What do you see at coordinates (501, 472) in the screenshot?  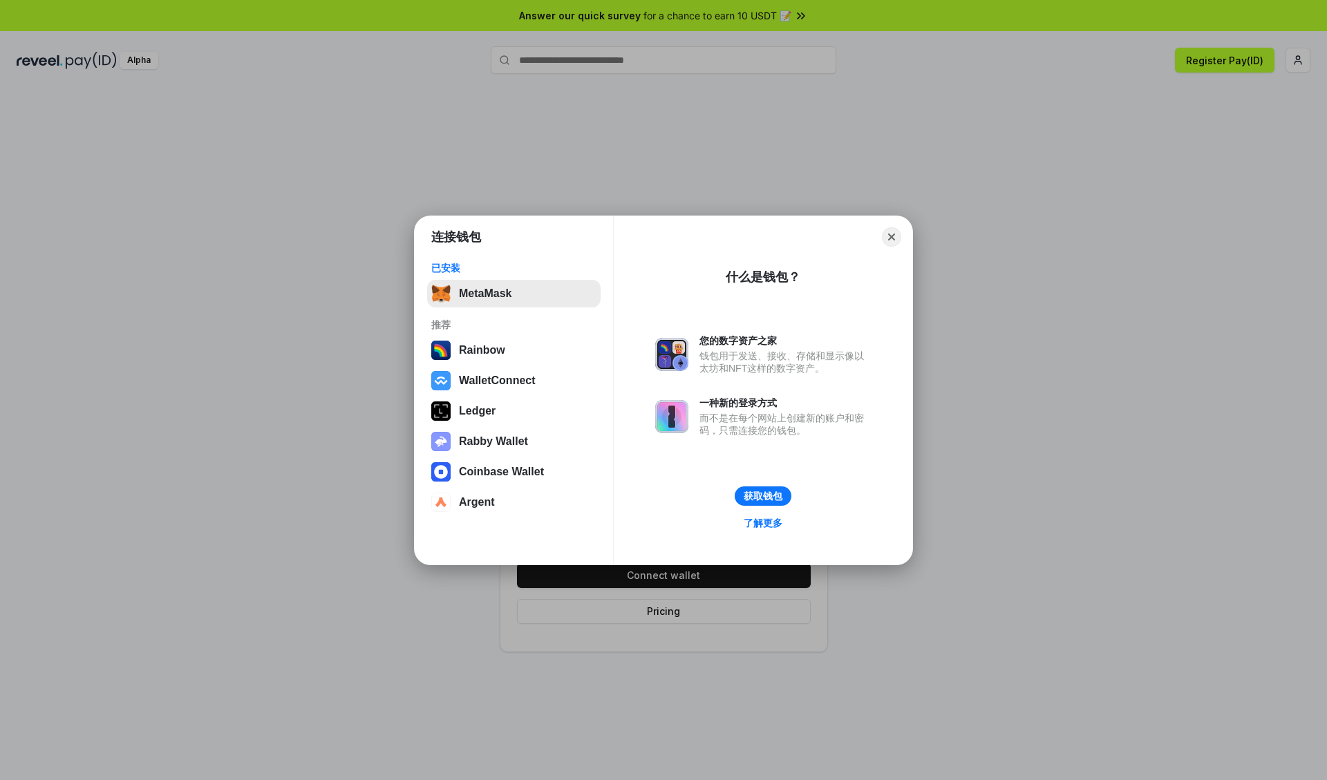 I see `div: Coinbase Wallet` at bounding box center [501, 472].